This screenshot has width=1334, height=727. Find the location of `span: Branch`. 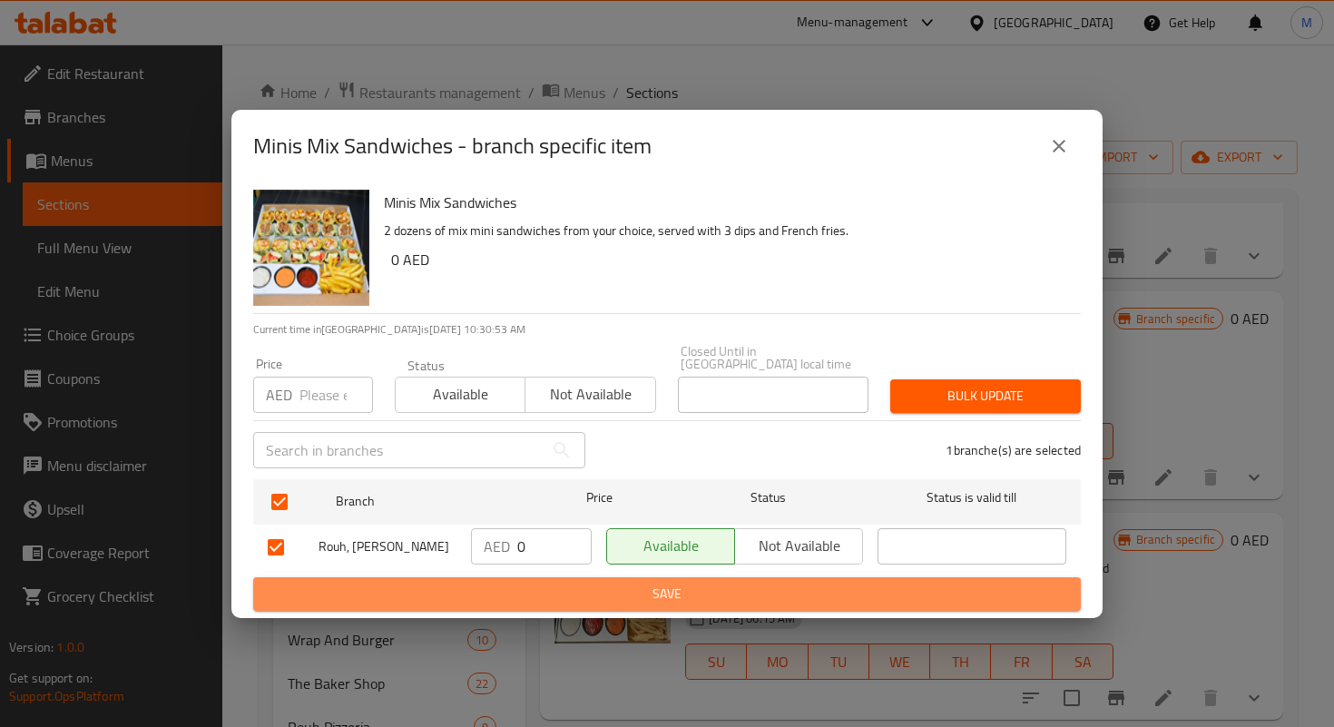

span: Branch is located at coordinates (430, 501).